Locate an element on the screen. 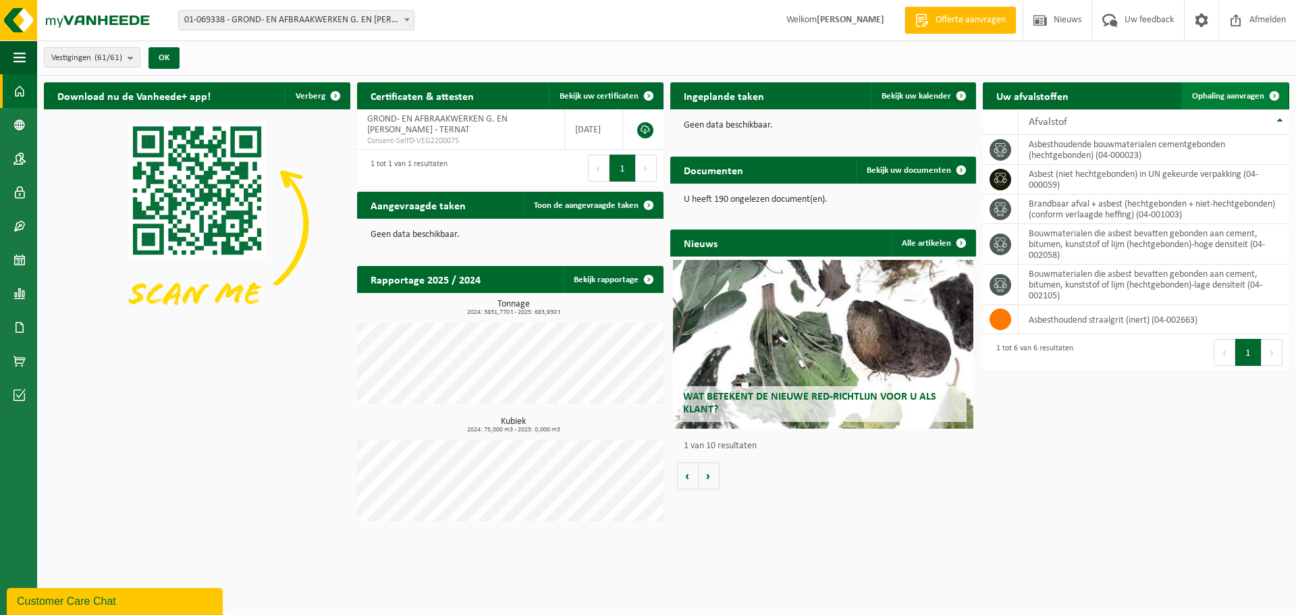  span: Vestigingen is located at coordinates (86, 58).